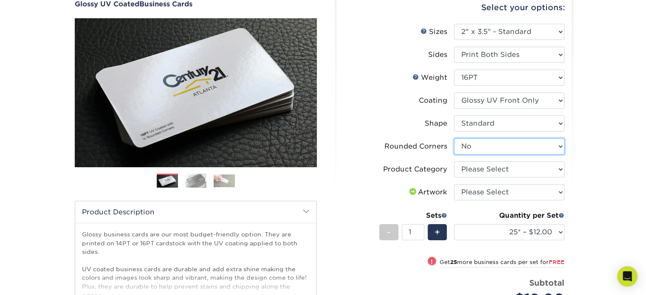 This screenshot has height=295, width=646. Describe the element at coordinates (167, 181) in the screenshot. I see `img: Business Cards 01` at that location.